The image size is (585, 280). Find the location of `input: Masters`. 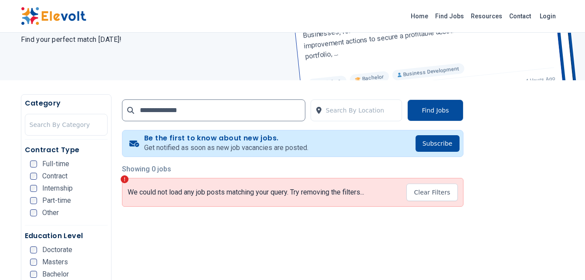

input: Masters is located at coordinates (34, 262).